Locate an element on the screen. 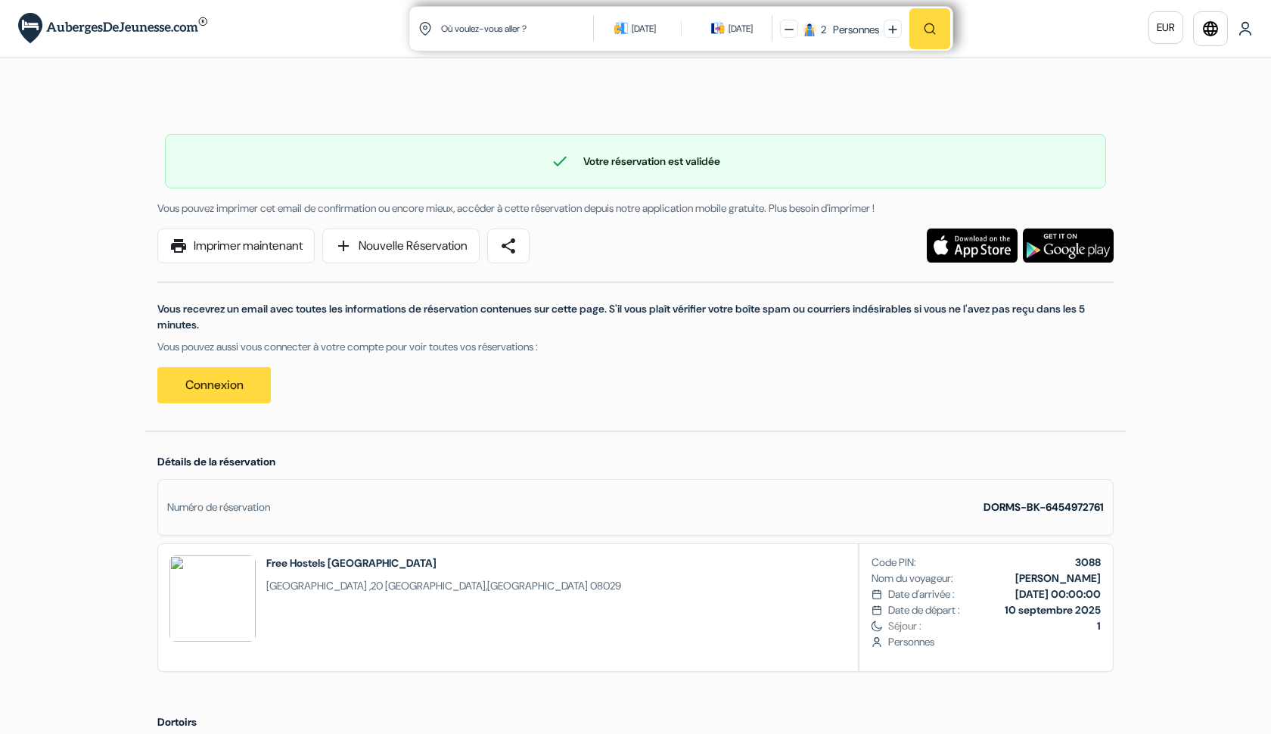  span: Date d'arrivée : is located at coordinates (922, 594).